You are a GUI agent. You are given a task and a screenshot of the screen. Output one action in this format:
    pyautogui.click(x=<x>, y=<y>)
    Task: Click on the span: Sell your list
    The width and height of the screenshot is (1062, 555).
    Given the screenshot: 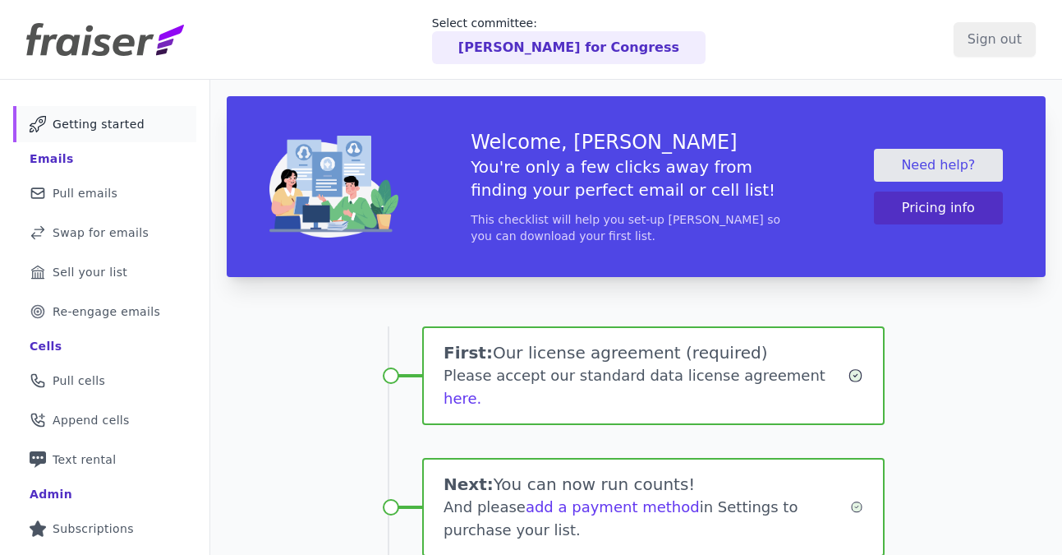 What is the action you would take?
    pyautogui.click(x=90, y=272)
    